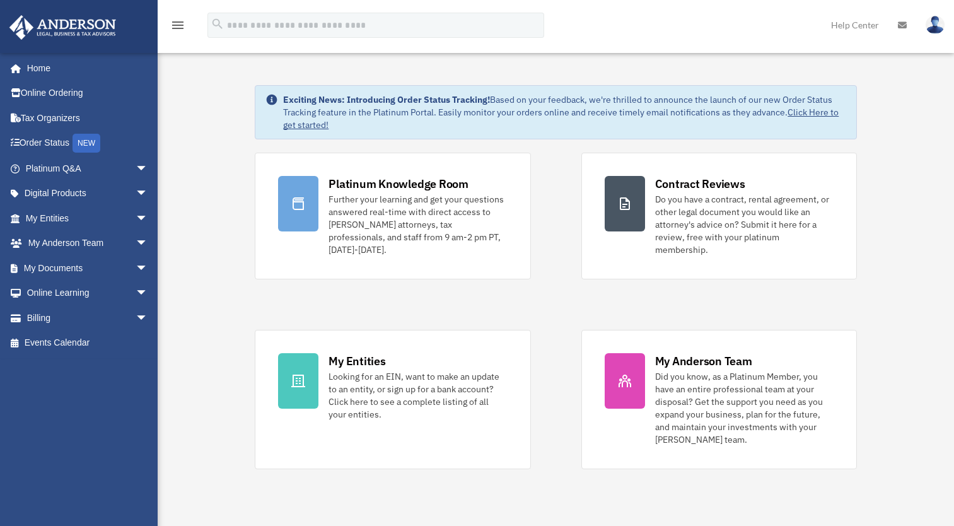 This screenshot has width=954, height=526. I want to click on div: My Anderson Team, so click(704, 361).